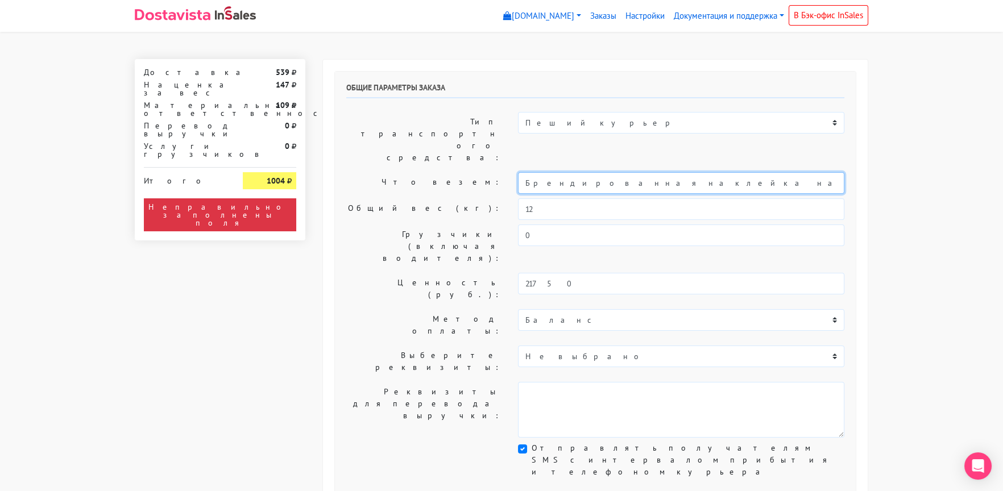 Image resolution: width=1003 pixels, height=491 pixels. Describe the element at coordinates (185, 130) in the screenshot. I see `div: Перевод выручки` at that location.